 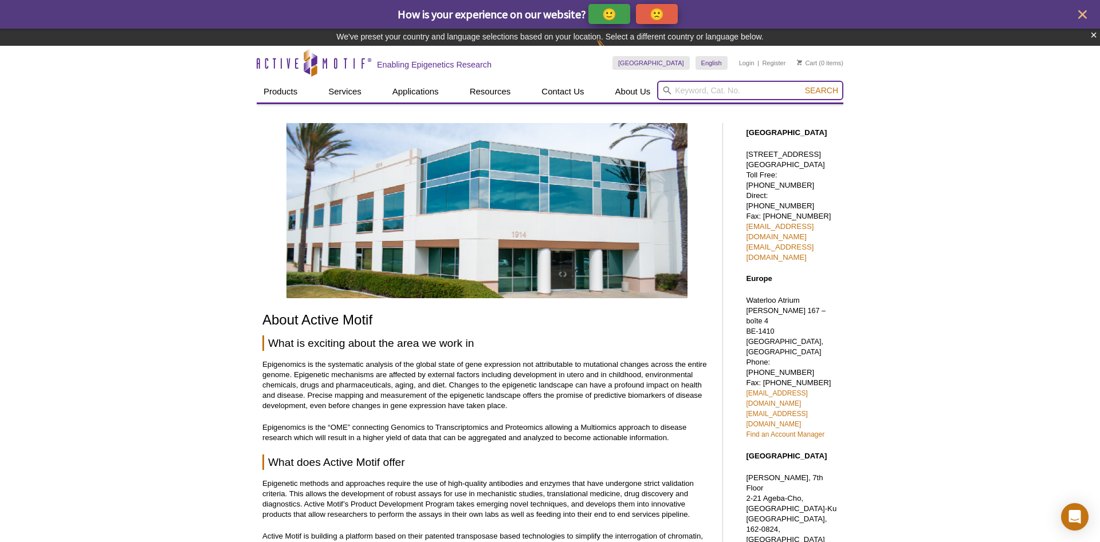 I want to click on a: Products, so click(x=280, y=92).